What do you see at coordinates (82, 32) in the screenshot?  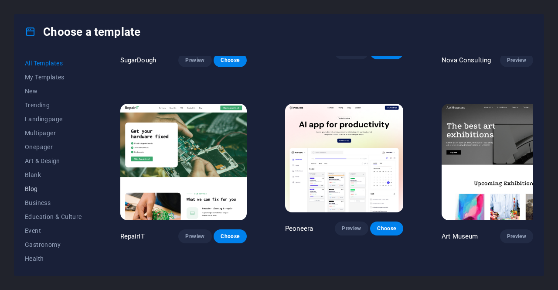 I see `h4: Choose a template` at bounding box center [82, 32].